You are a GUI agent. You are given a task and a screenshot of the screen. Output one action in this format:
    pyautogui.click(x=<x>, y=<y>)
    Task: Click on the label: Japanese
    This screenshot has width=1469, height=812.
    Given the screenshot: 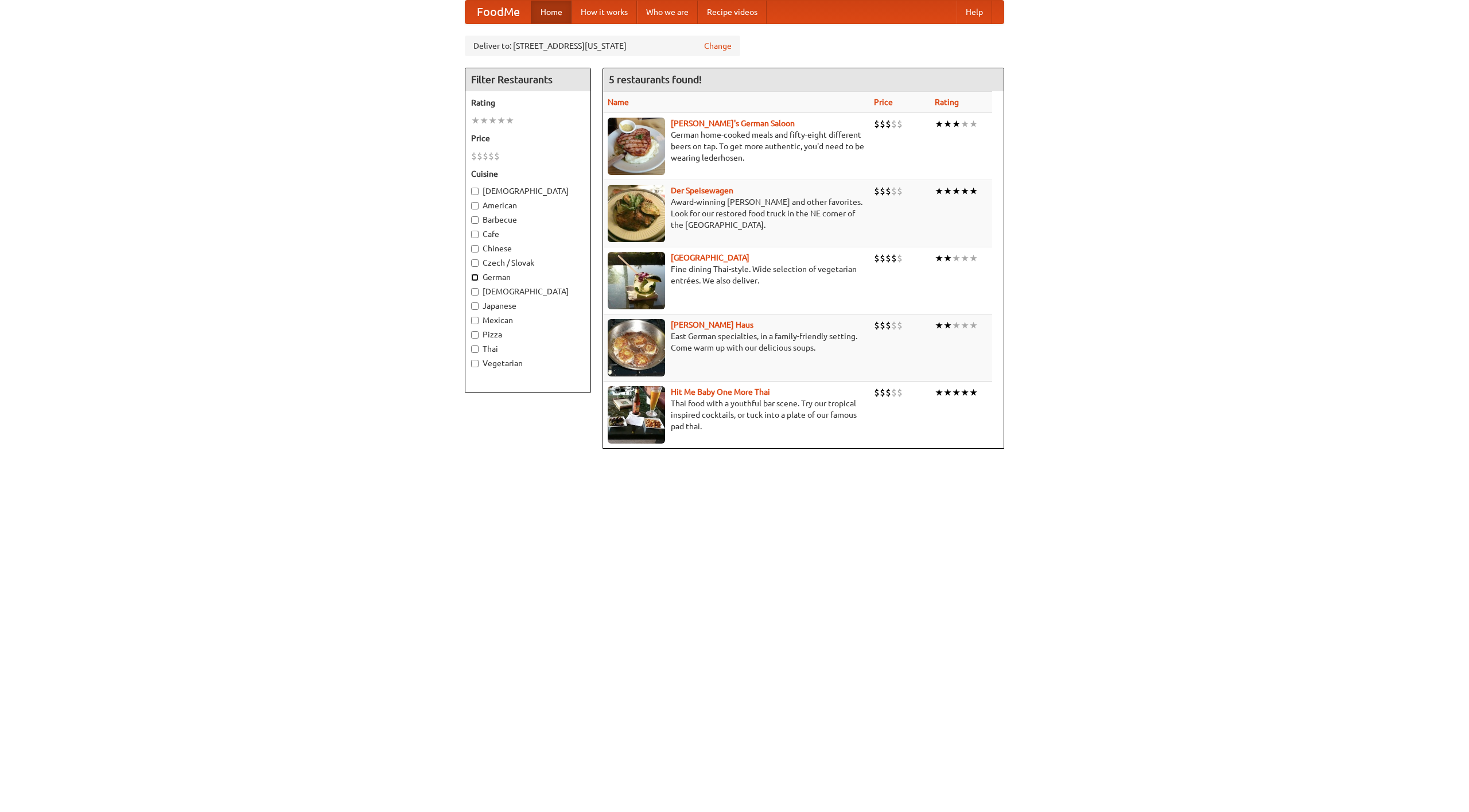 What is the action you would take?
    pyautogui.click(x=528, y=306)
    